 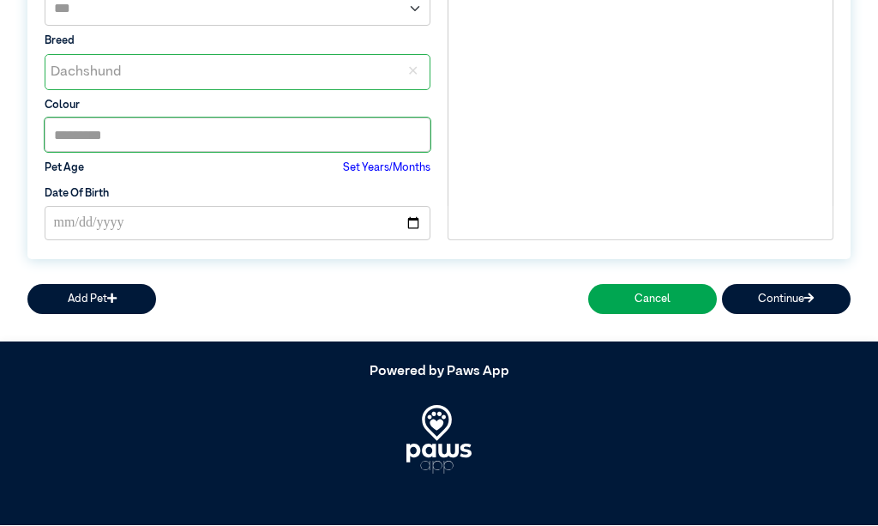 What do you see at coordinates (92, 299) in the screenshot?
I see `button: Add Pet` at bounding box center [92, 299].